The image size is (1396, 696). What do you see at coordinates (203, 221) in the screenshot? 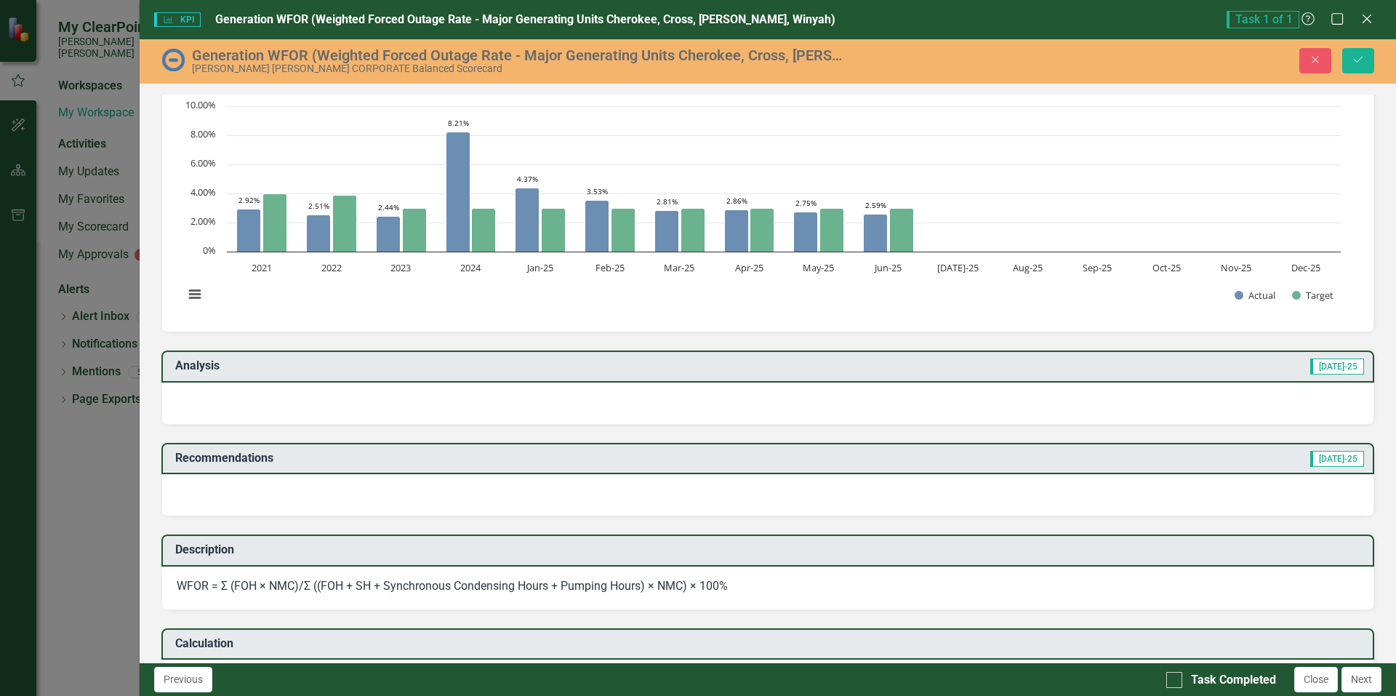
I see `text: 2.00%` at bounding box center [203, 221].